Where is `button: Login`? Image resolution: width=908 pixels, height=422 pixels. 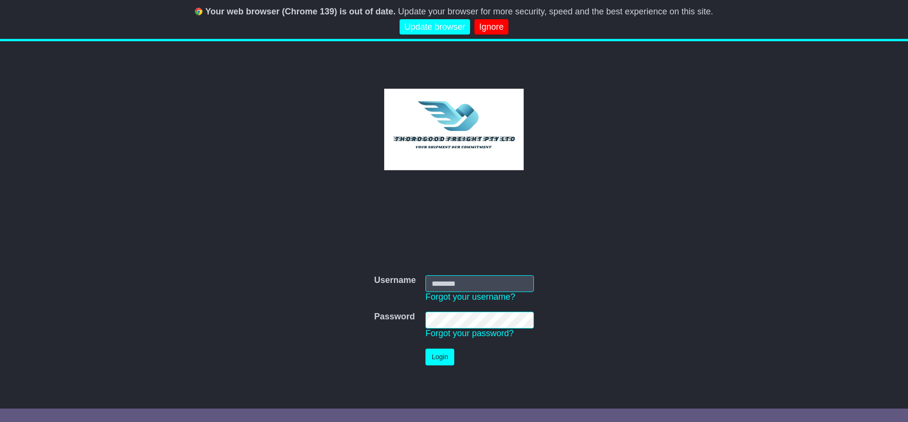 button: Login is located at coordinates (440, 357).